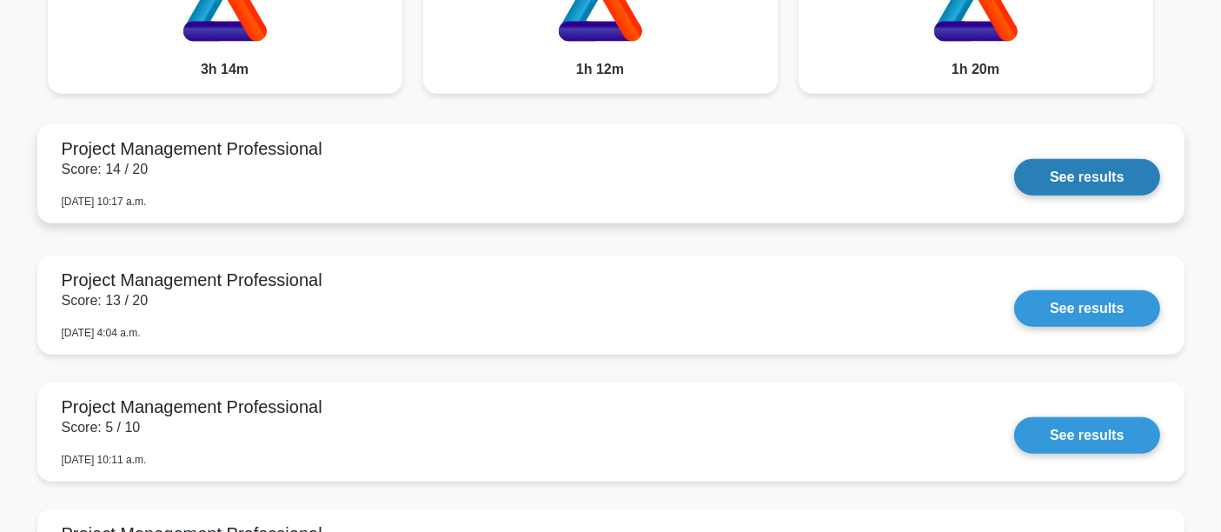 Image resolution: width=1221 pixels, height=532 pixels. I want to click on div: 3h 14m, so click(225, 70).